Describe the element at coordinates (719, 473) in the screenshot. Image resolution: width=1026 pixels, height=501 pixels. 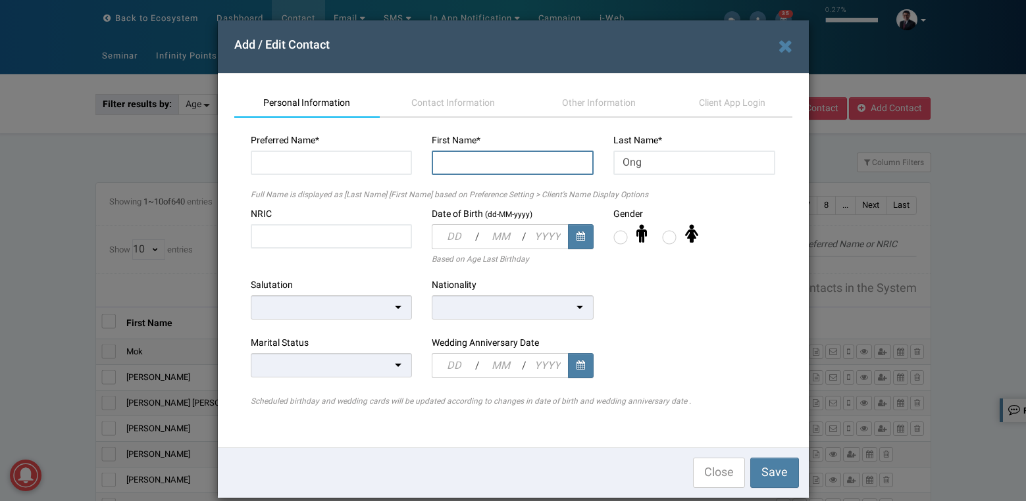
I see `button: Close` at that location.